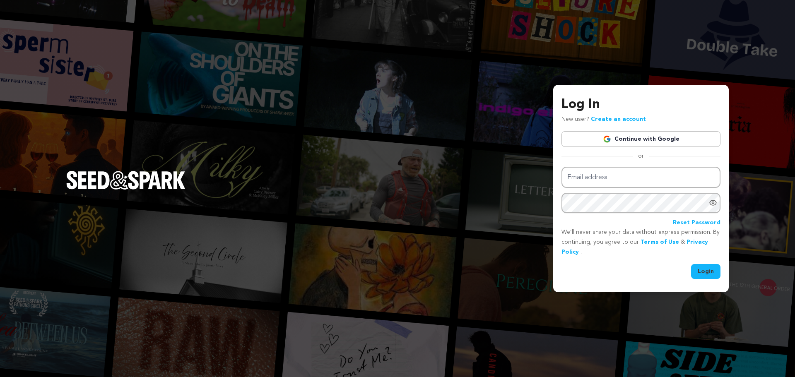  I want to click on p: We’ll never share your data without express permission. By continuing, you agree to our & ., so click(641, 242).